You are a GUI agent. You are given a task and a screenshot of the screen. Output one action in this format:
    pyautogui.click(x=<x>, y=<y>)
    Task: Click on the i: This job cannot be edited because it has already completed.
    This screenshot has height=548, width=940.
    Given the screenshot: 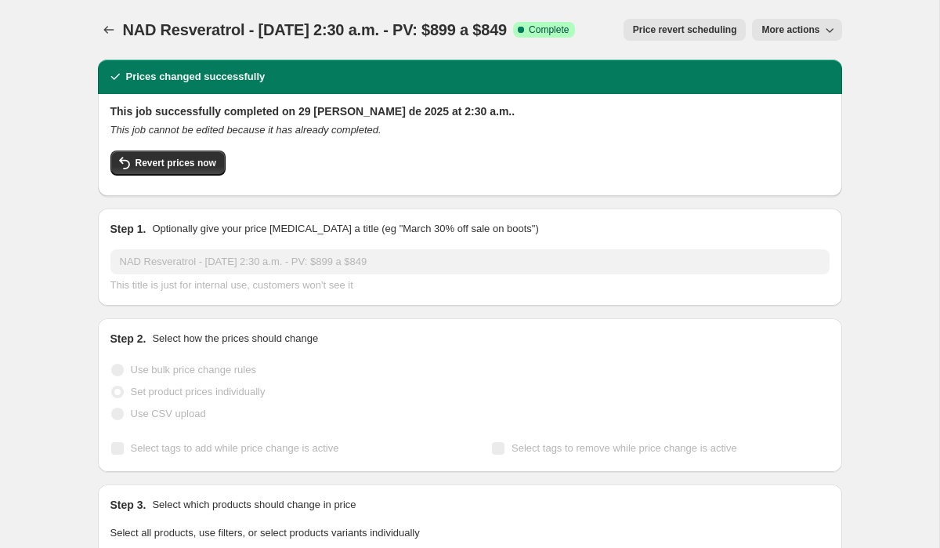 What is the action you would take?
    pyautogui.click(x=246, y=129)
    